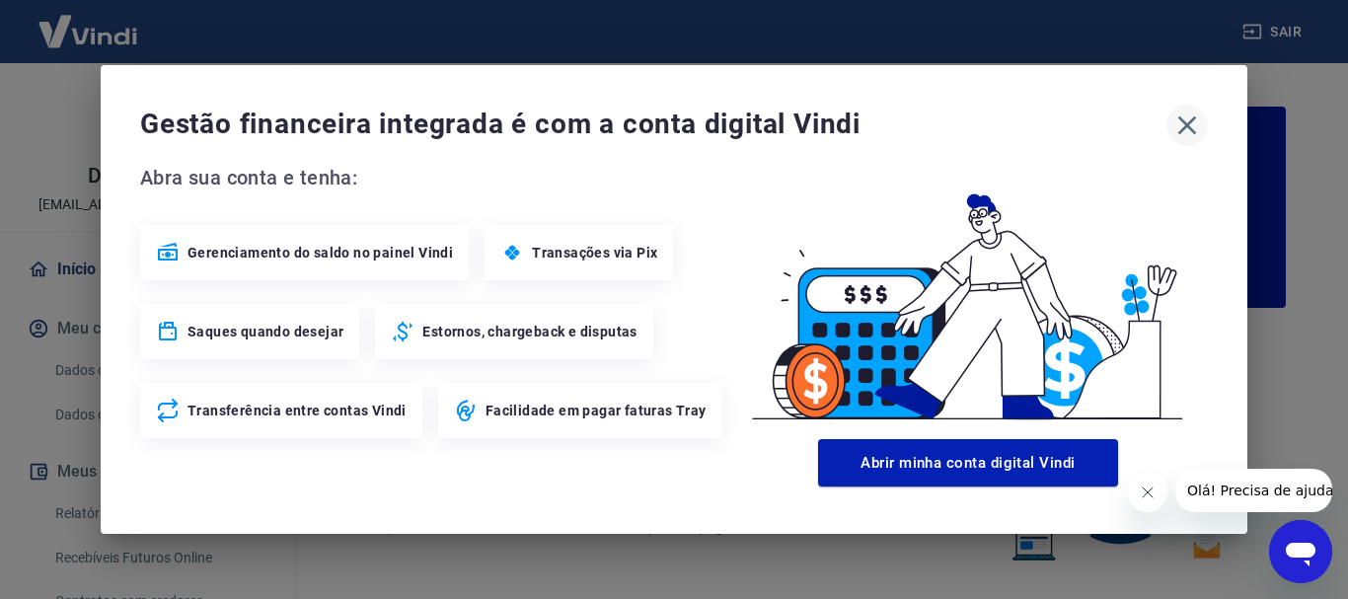 This screenshot has width=1348, height=599. I want to click on span: Facilidade em pagar faturas Tray, so click(596, 411).